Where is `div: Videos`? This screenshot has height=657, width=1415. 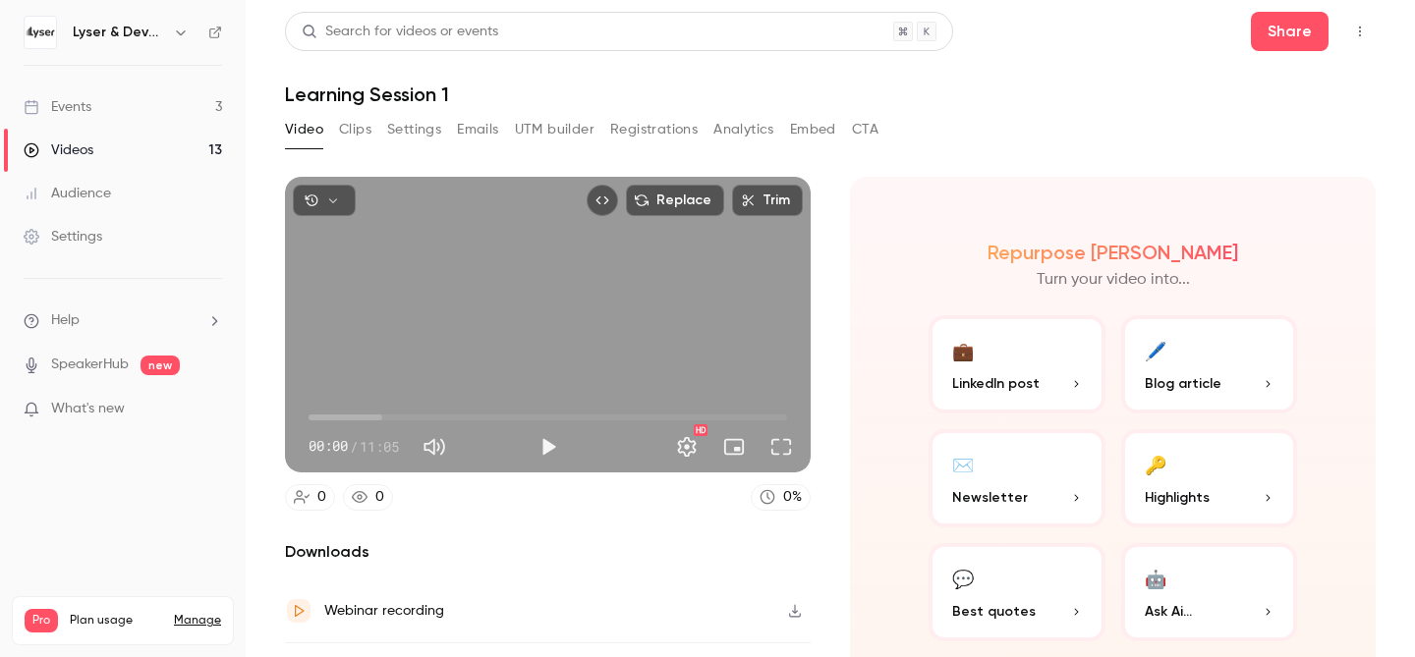
div: Videos is located at coordinates (58, 150).